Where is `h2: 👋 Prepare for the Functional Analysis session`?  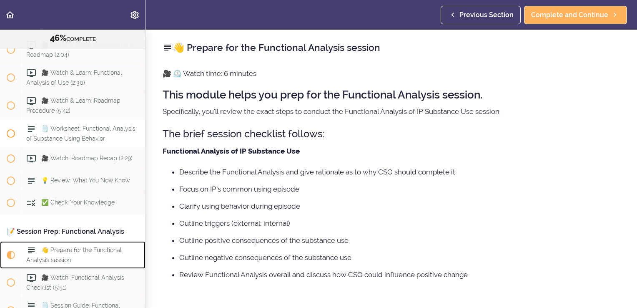 h2: 👋 Prepare for the Functional Analysis session is located at coordinates (391, 48).